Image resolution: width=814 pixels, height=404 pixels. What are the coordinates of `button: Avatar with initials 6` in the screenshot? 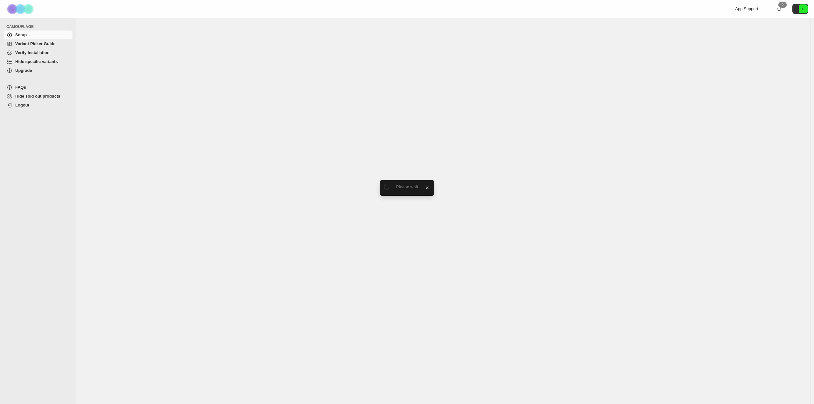 It's located at (801, 9).